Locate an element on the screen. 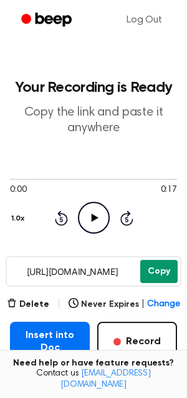  span: Contact us is located at coordinates (94, 379).